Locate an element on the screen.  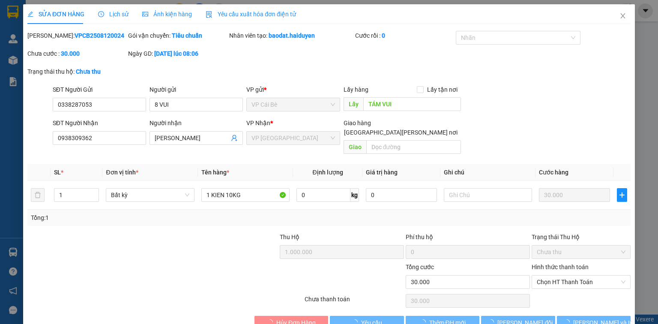
span: Bất kỳ is located at coordinates (150, 195).